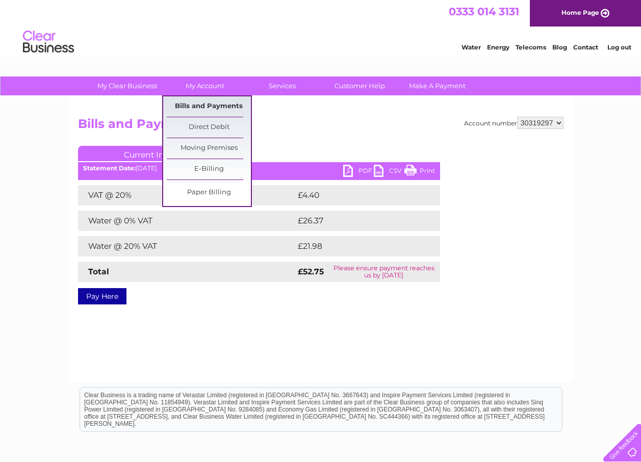 The image size is (641, 462). I want to click on a: Energy, so click(498, 47).